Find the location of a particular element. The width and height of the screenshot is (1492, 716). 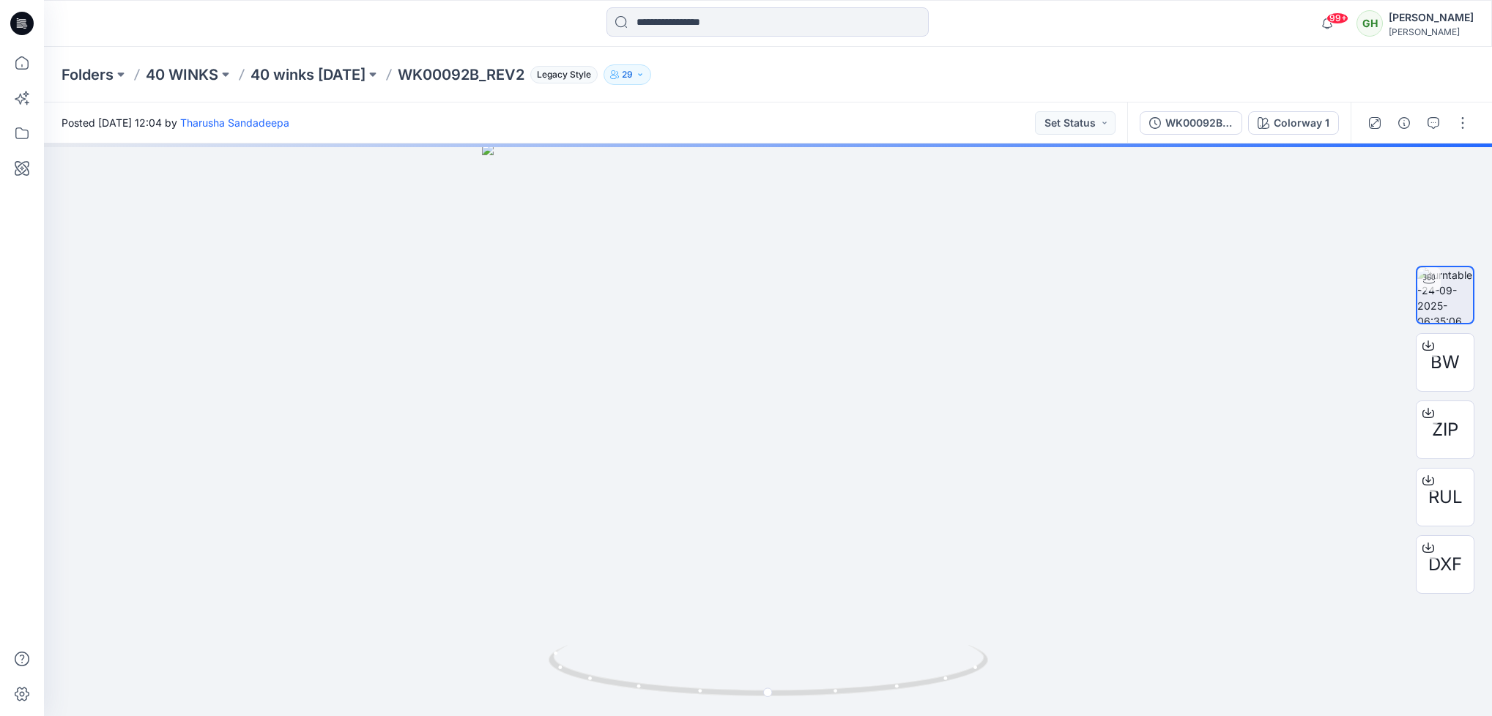

div: Colorway 1 is located at coordinates (1301, 123).